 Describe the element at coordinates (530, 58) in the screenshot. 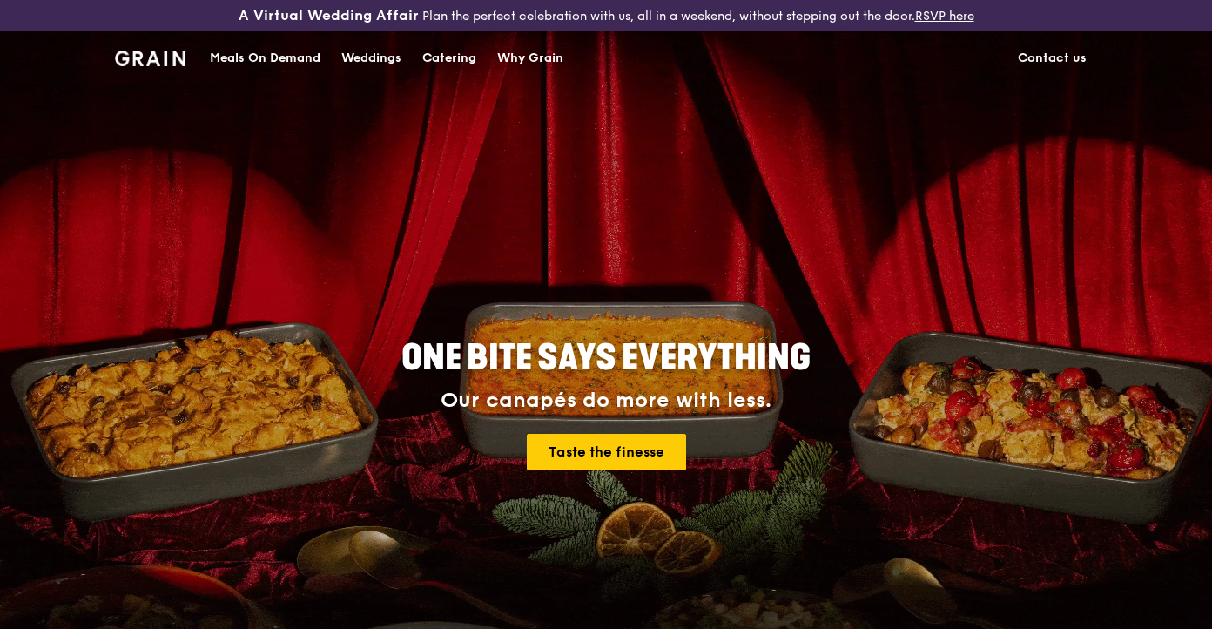

I see `div: Why Grain` at that location.